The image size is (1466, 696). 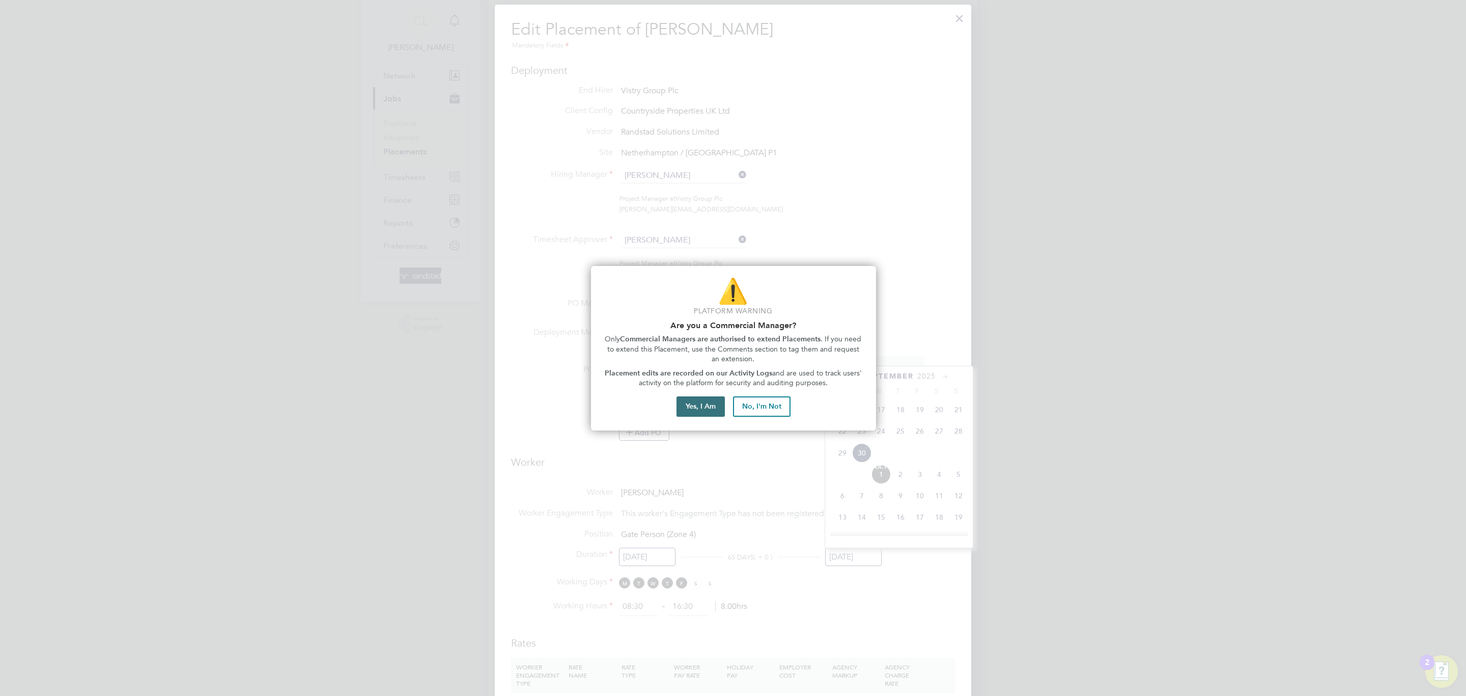 I want to click on div: Are you part of the Commercial Team?, so click(x=734, y=348).